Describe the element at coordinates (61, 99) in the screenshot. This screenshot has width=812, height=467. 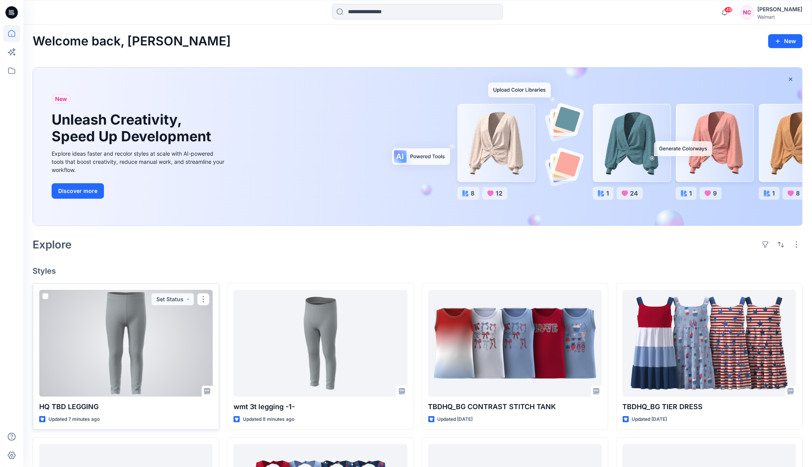
I see `span: New` at that location.